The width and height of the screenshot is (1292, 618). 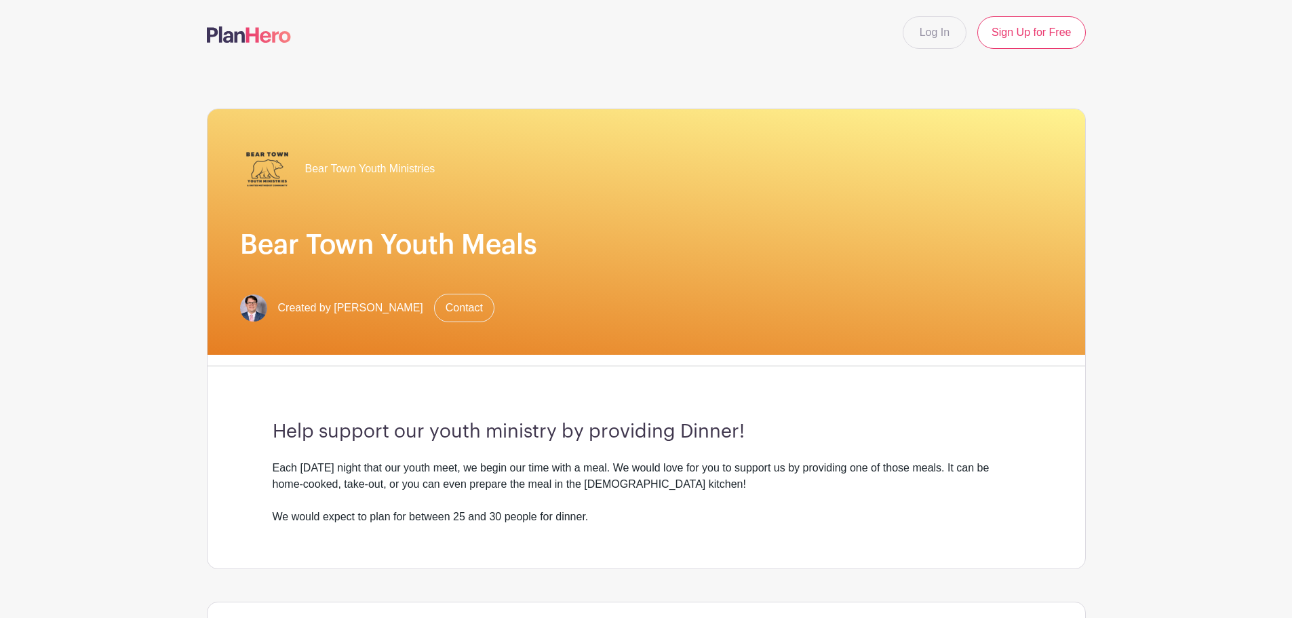 What do you see at coordinates (647, 245) in the screenshot?
I see `h1: Bear Town Youth Meals` at bounding box center [647, 245].